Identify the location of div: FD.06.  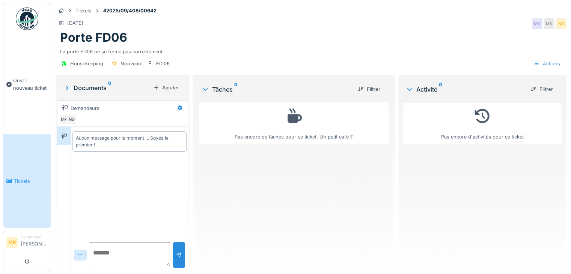
(163, 63).